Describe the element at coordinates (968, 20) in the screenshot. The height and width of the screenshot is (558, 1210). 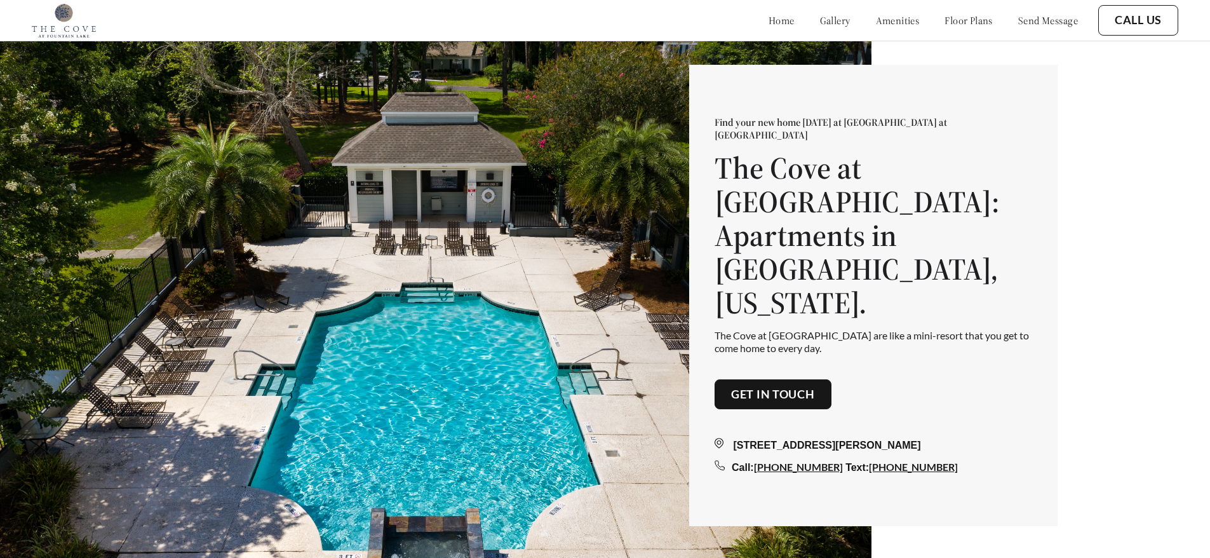
I see `a: floor plans` at that location.